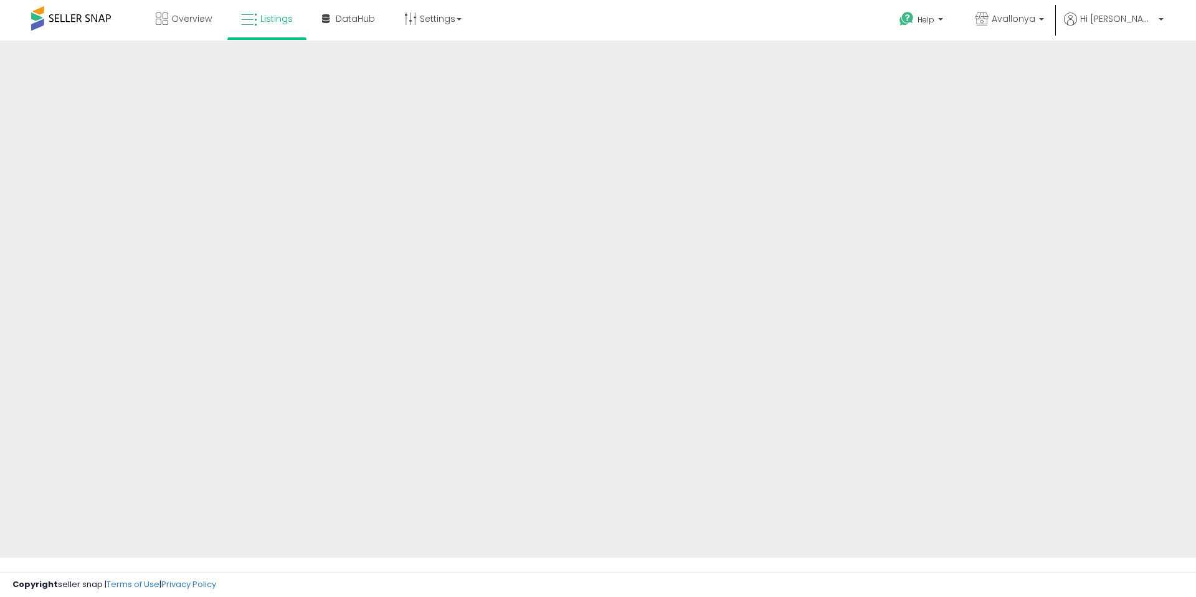 The width and height of the screenshot is (1196, 597). Describe the element at coordinates (191, 19) in the screenshot. I see `span: Overview` at that location.